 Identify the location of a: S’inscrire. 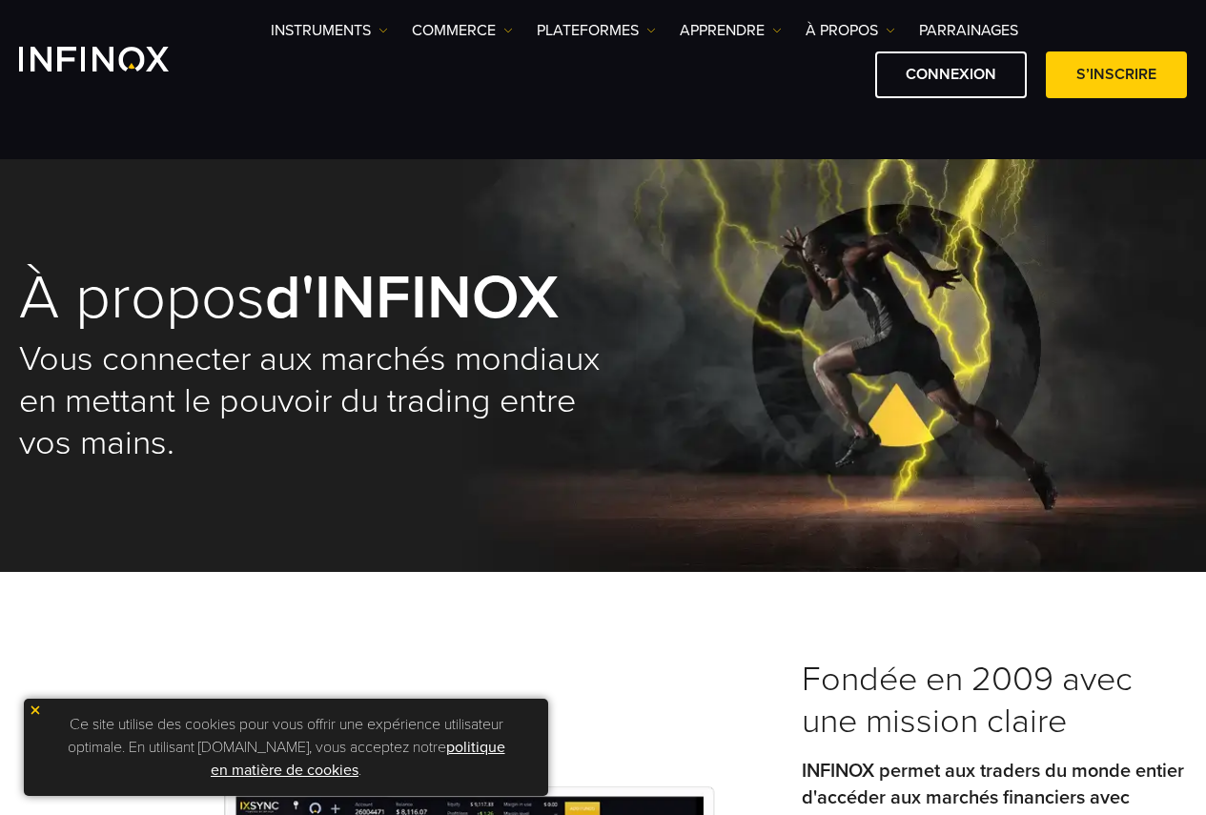
(1117, 74).